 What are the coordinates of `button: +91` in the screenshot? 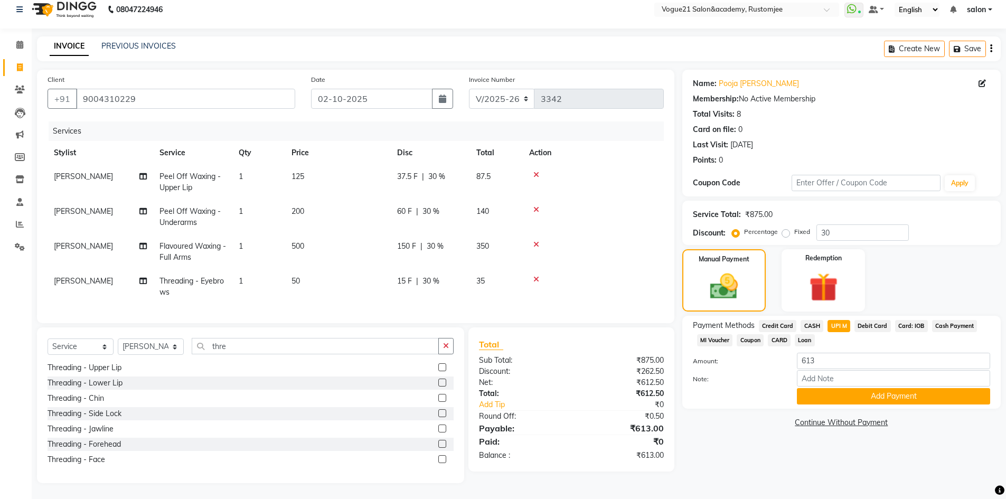 It's located at (62, 99).